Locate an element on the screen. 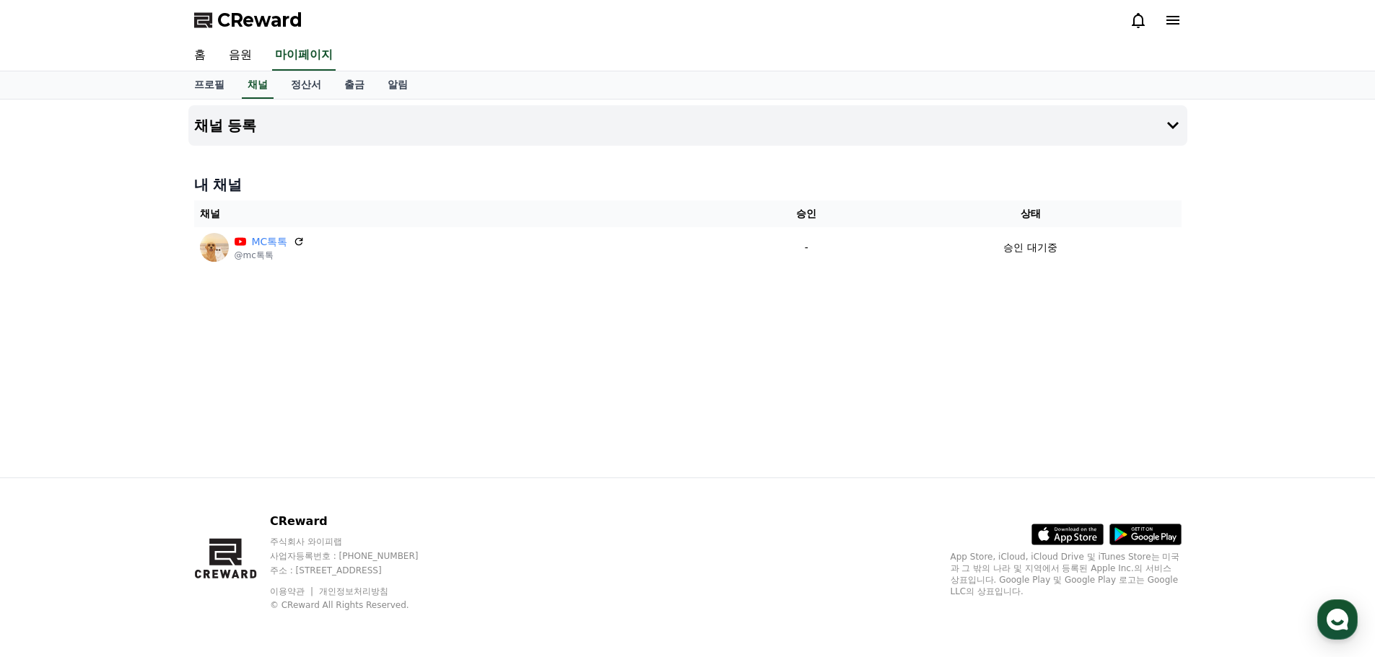  span: 설정 is located at coordinates (232, 485).